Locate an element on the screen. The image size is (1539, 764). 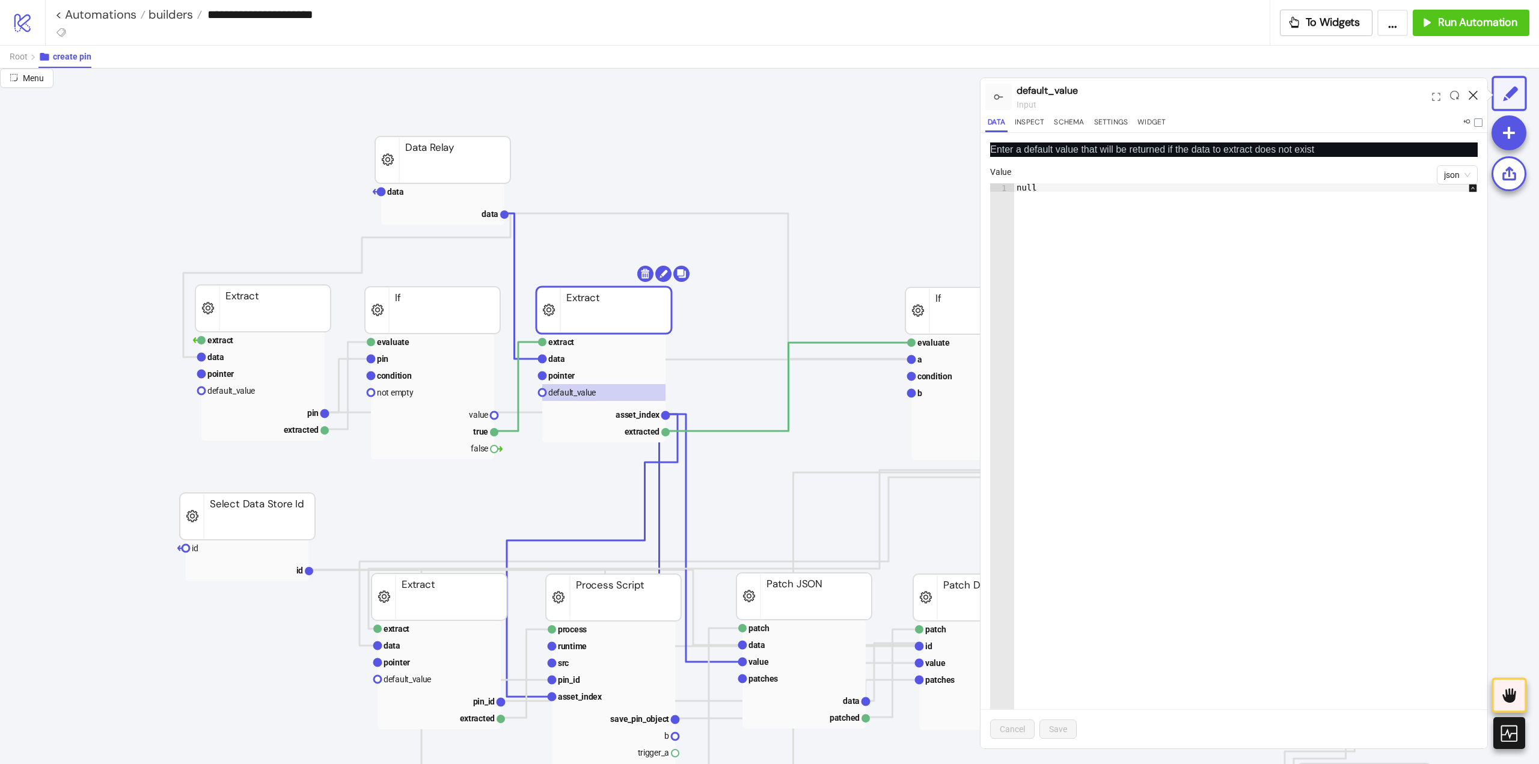
text: not empty is located at coordinates (395, 393).